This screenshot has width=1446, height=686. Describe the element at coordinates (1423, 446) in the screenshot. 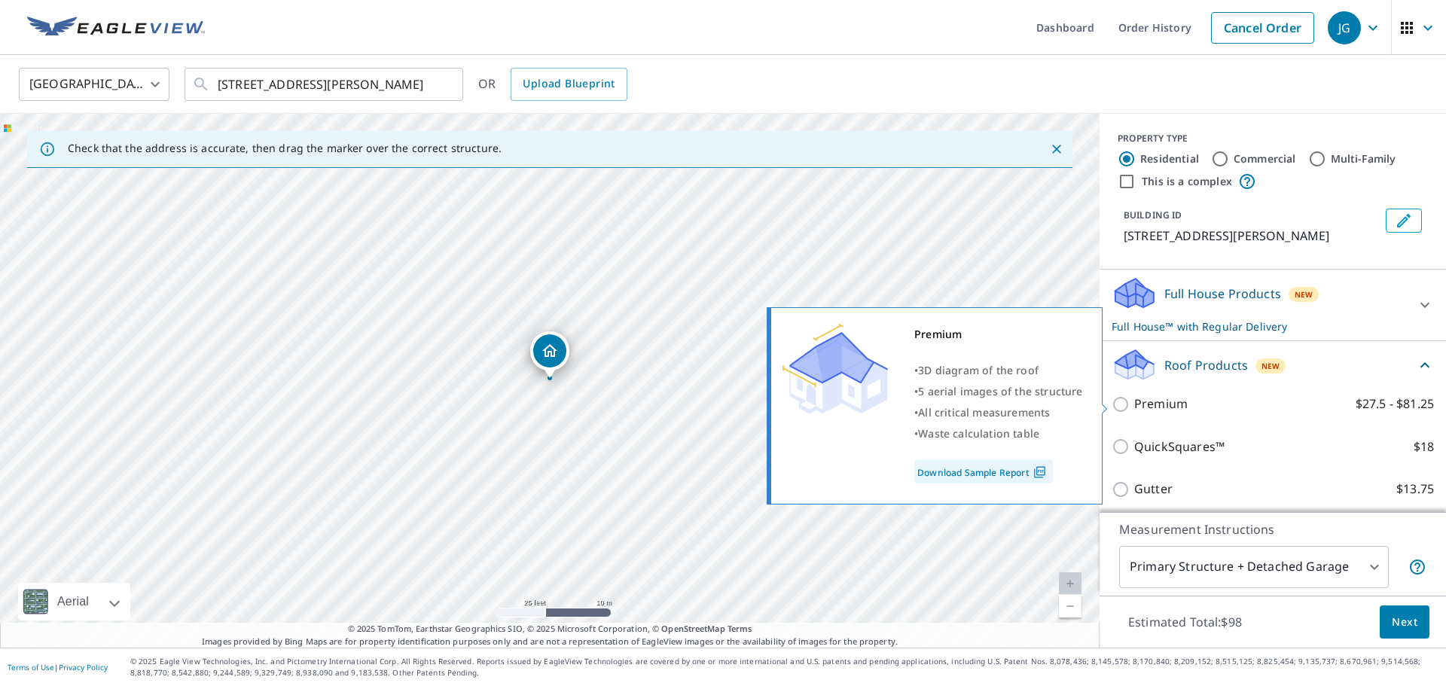

I see `p: $18` at that location.